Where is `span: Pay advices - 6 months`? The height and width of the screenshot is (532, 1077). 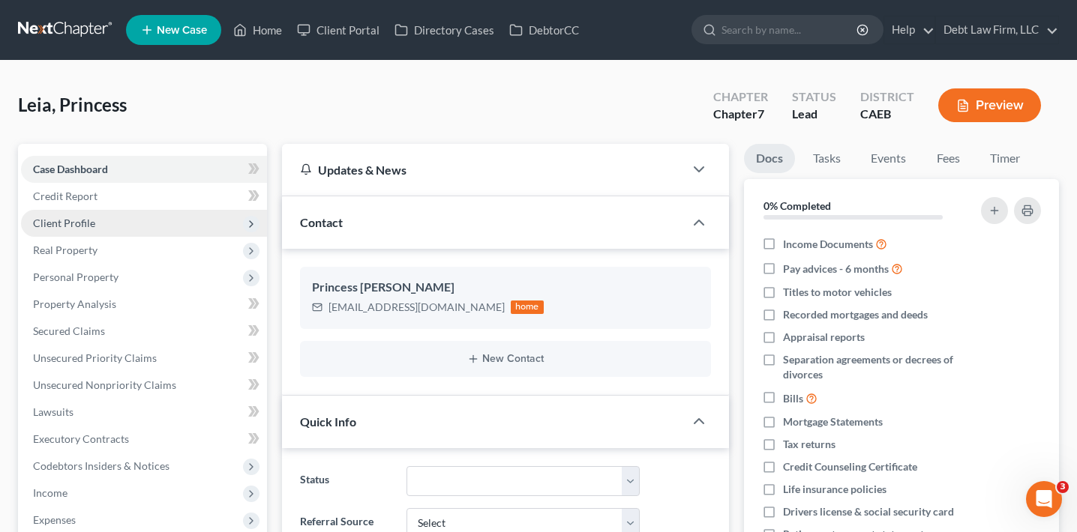 span: Pay advices - 6 months is located at coordinates (835, 269).